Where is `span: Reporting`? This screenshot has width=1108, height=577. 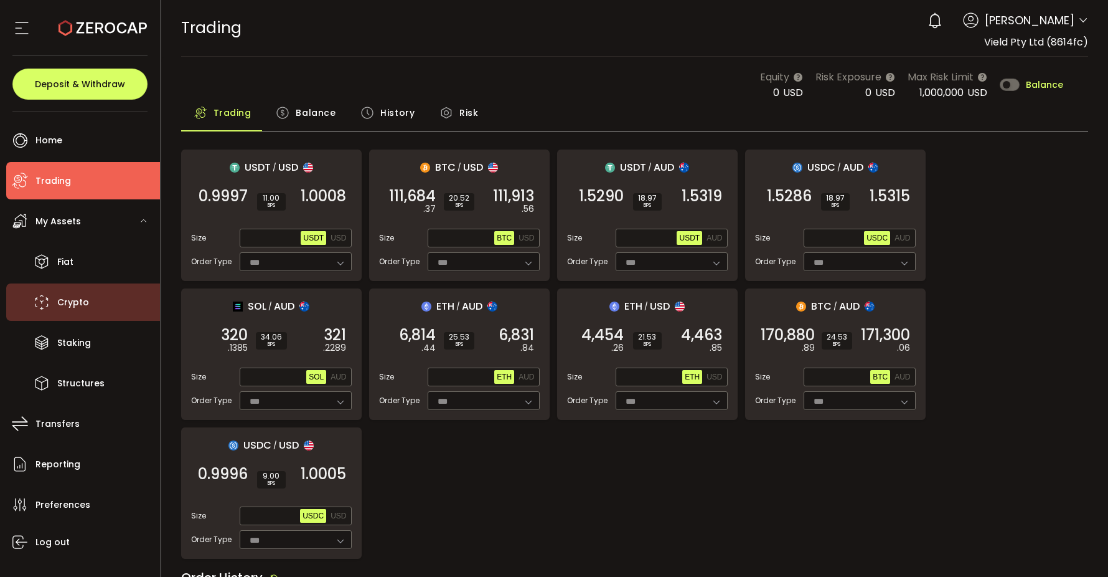
span: Reporting is located at coordinates (58, 464).